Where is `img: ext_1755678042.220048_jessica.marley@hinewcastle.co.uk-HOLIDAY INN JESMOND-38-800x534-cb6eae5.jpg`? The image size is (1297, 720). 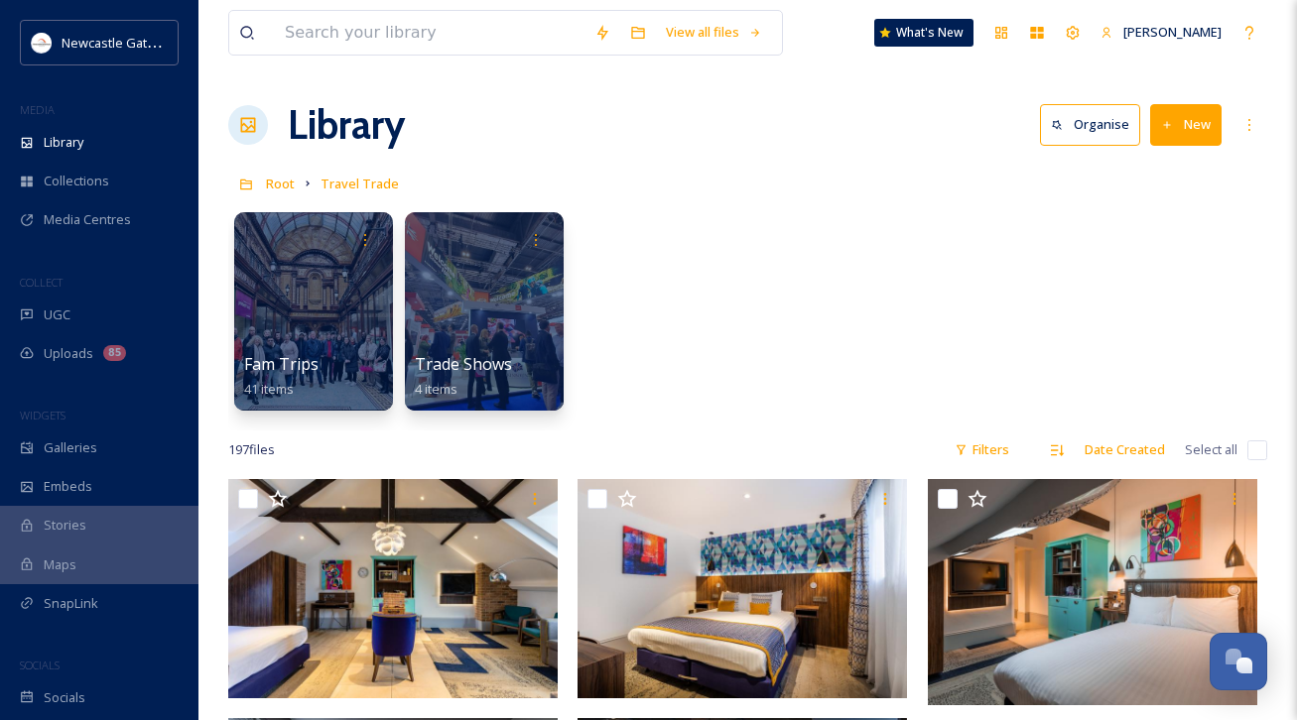 img: ext_1755678042.220048_jessica.marley@hinewcastle.co.uk-HOLIDAY INN JESMOND-38-800x534-cb6eae5.jpg is located at coordinates (393, 588).